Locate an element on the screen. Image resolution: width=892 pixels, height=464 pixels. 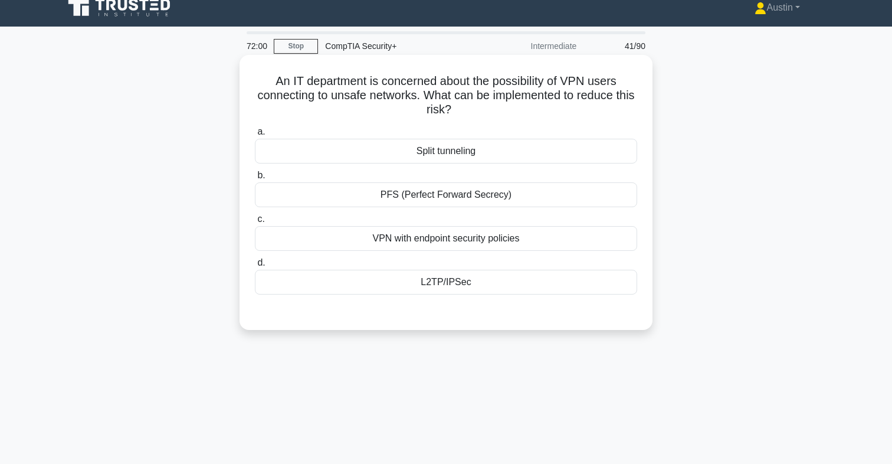
span: b. is located at coordinates (261, 175).